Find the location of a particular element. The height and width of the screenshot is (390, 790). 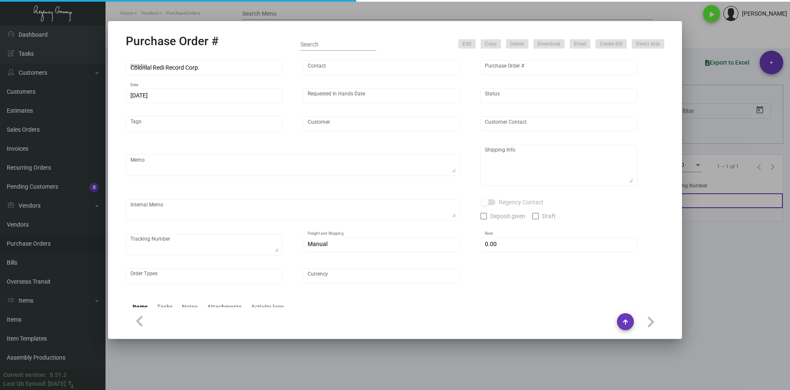

button: Edit is located at coordinates (467, 44).